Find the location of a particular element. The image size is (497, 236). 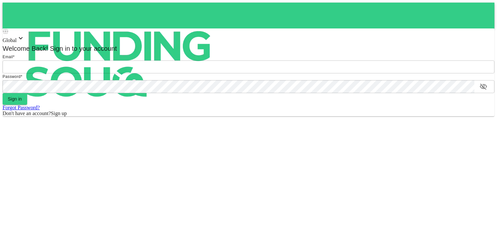

span: Forgot Password? is located at coordinates (21, 107).